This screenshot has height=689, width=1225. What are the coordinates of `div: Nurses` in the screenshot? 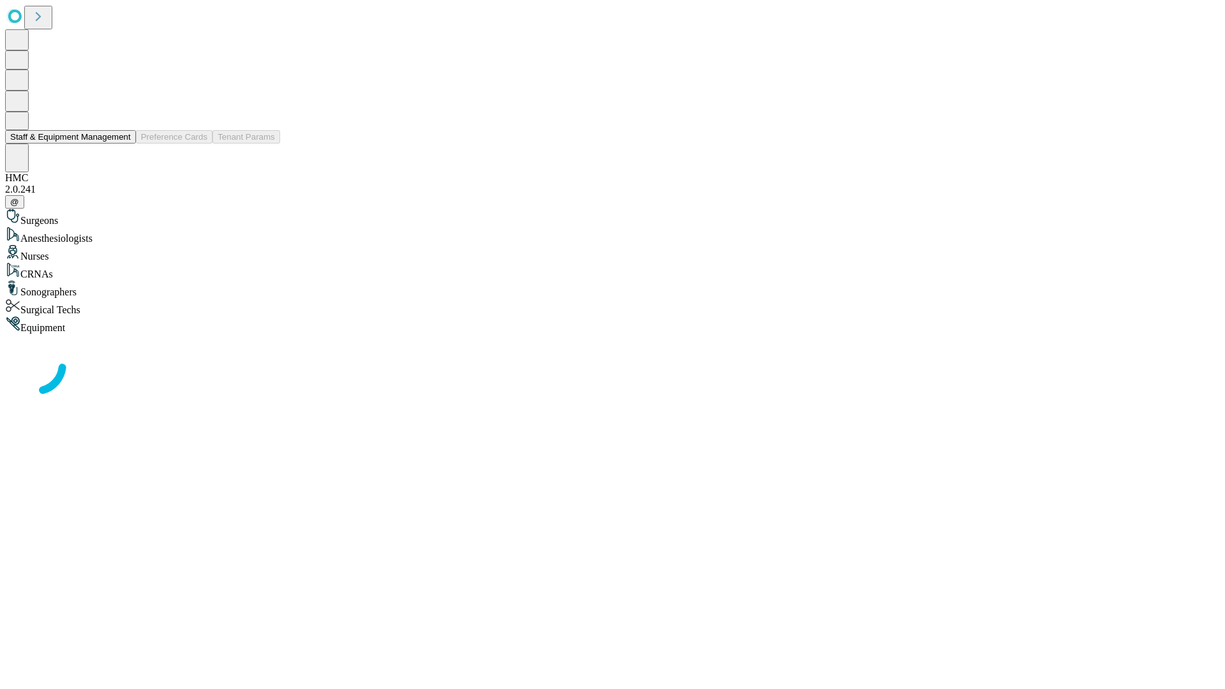 It's located at (613, 253).